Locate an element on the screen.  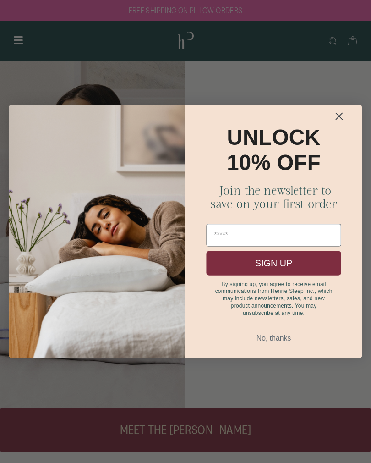
span: save on your first order is located at coordinates (274, 204).